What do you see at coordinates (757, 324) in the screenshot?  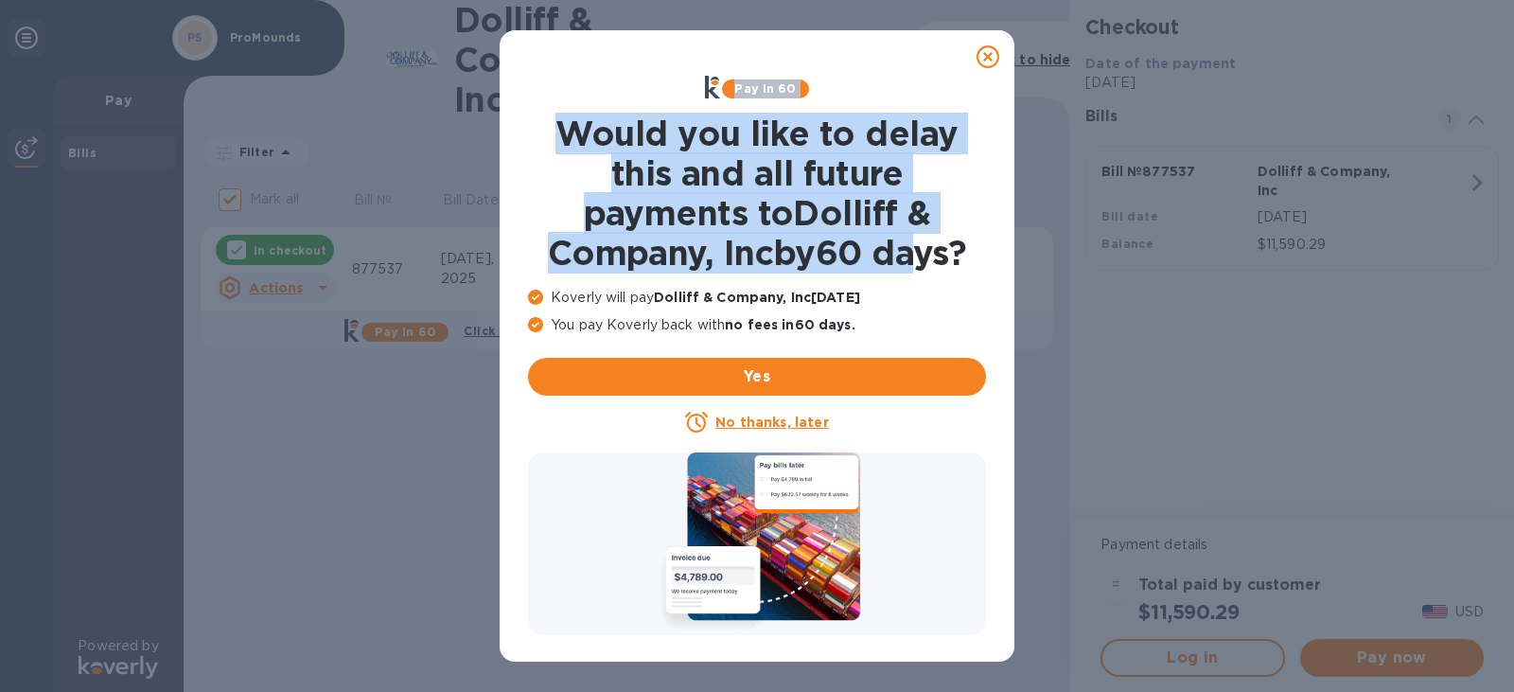 I see `p: You pay Koverly back with` at bounding box center [757, 324].